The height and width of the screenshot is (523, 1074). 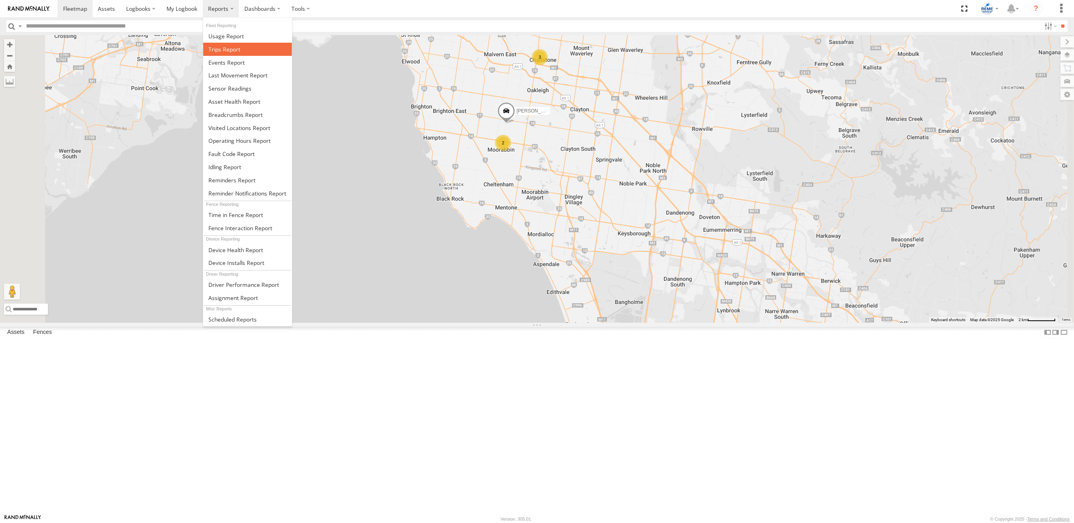 What do you see at coordinates (248, 263) in the screenshot?
I see `a: Device Installs Report` at bounding box center [248, 263].